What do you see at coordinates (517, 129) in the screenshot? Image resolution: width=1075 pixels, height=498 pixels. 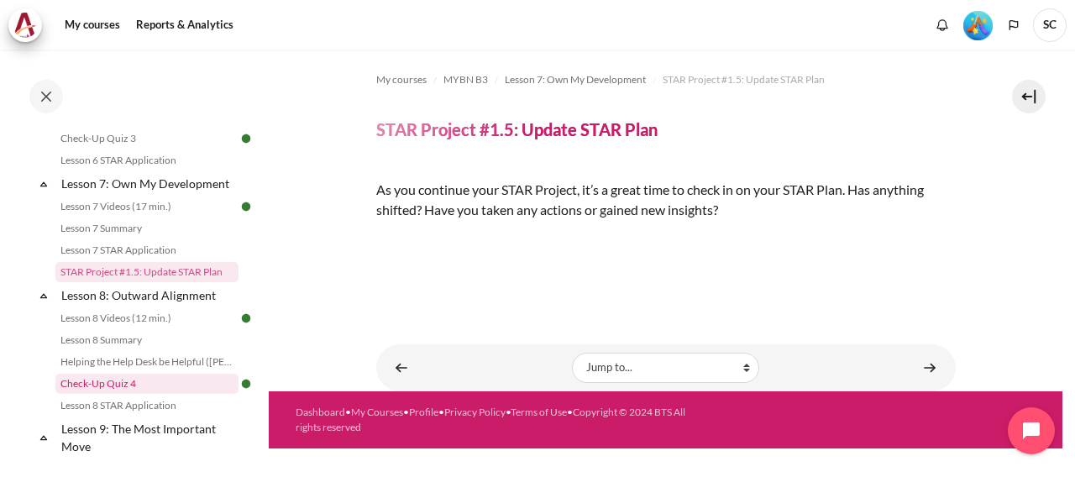 I see `h4: STAR Project #1.5: Update STAR Plan` at bounding box center [517, 129].